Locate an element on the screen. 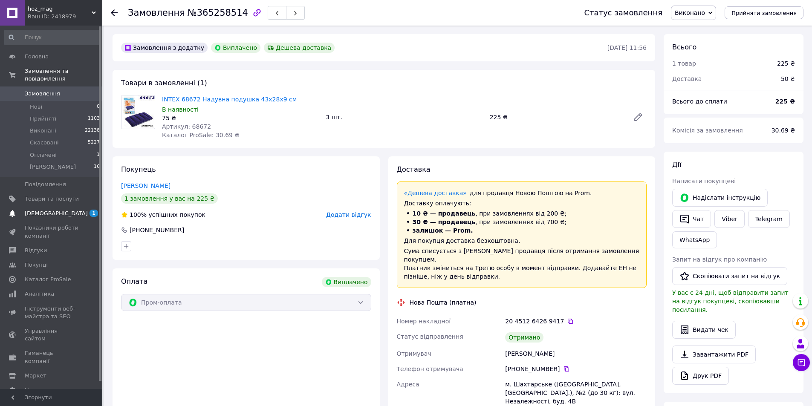 The image size is (812, 406). span: 1103 is located at coordinates (94, 119).